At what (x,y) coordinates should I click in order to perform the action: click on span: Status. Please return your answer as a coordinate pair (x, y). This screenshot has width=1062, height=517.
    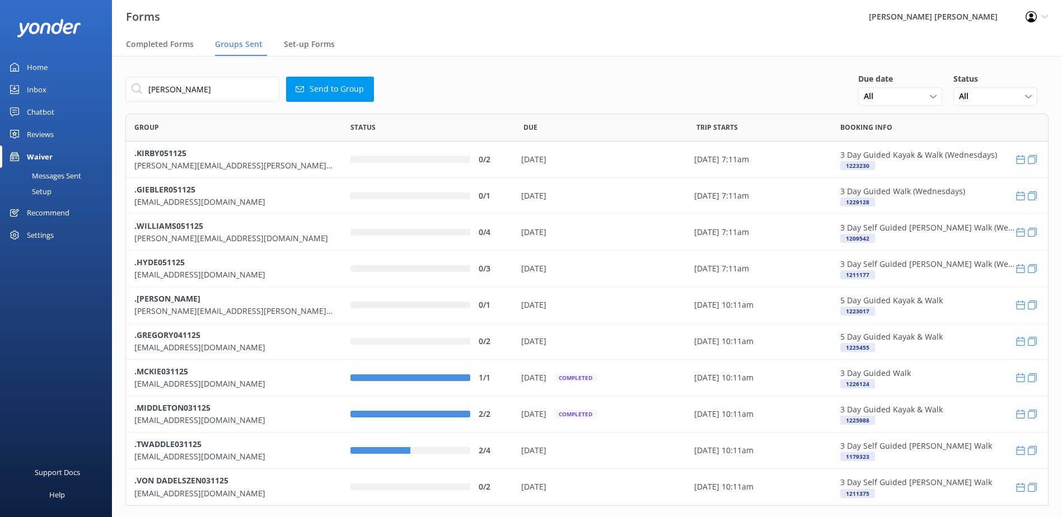
    Looking at the image, I should click on (363, 127).